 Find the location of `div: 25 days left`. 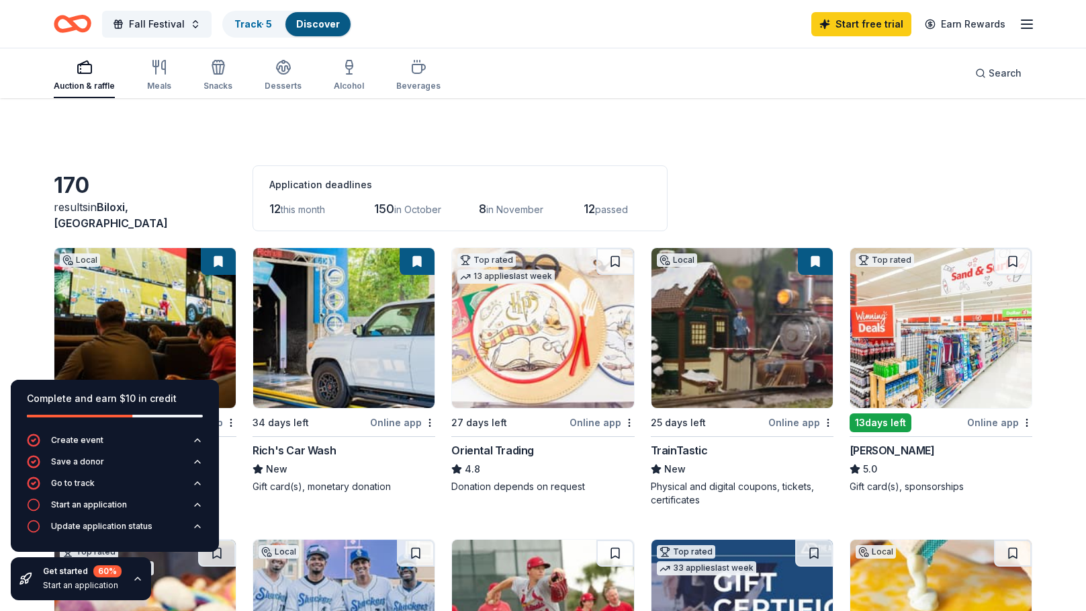

div: 25 days left is located at coordinates (678, 423).